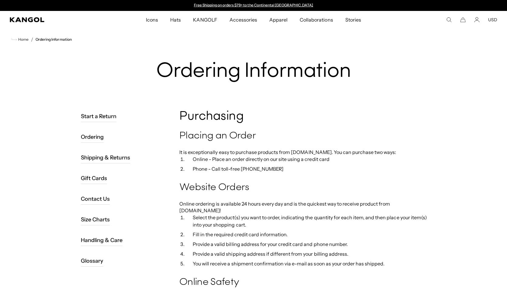 This screenshot has height=290, width=507. I want to click on li: Select the product(s) you want to order, indicating the quantity for each item, and then place yo..., so click(307, 221).